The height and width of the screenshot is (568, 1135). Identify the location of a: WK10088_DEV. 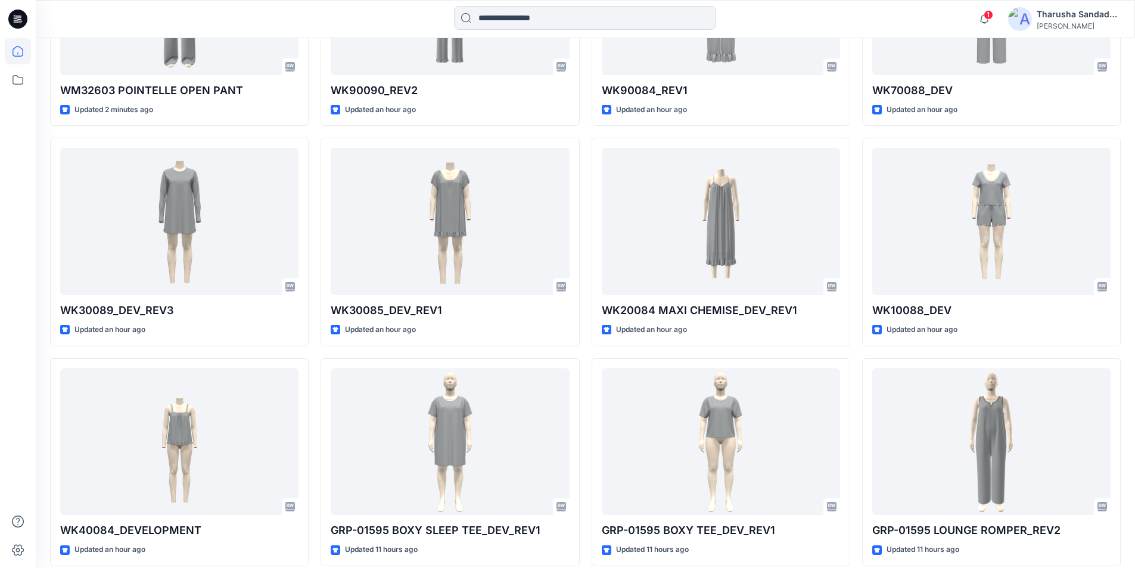
(991, 221).